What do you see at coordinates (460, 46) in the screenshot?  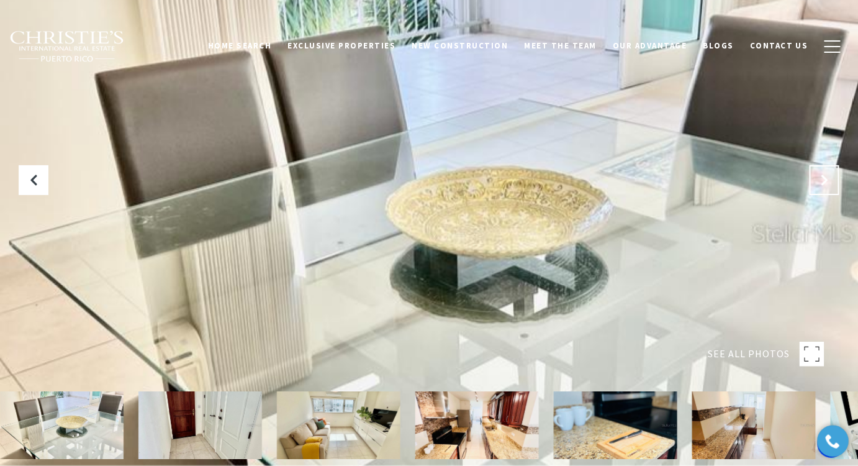 I see `a: New Construction` at bounding box center [460, 46].